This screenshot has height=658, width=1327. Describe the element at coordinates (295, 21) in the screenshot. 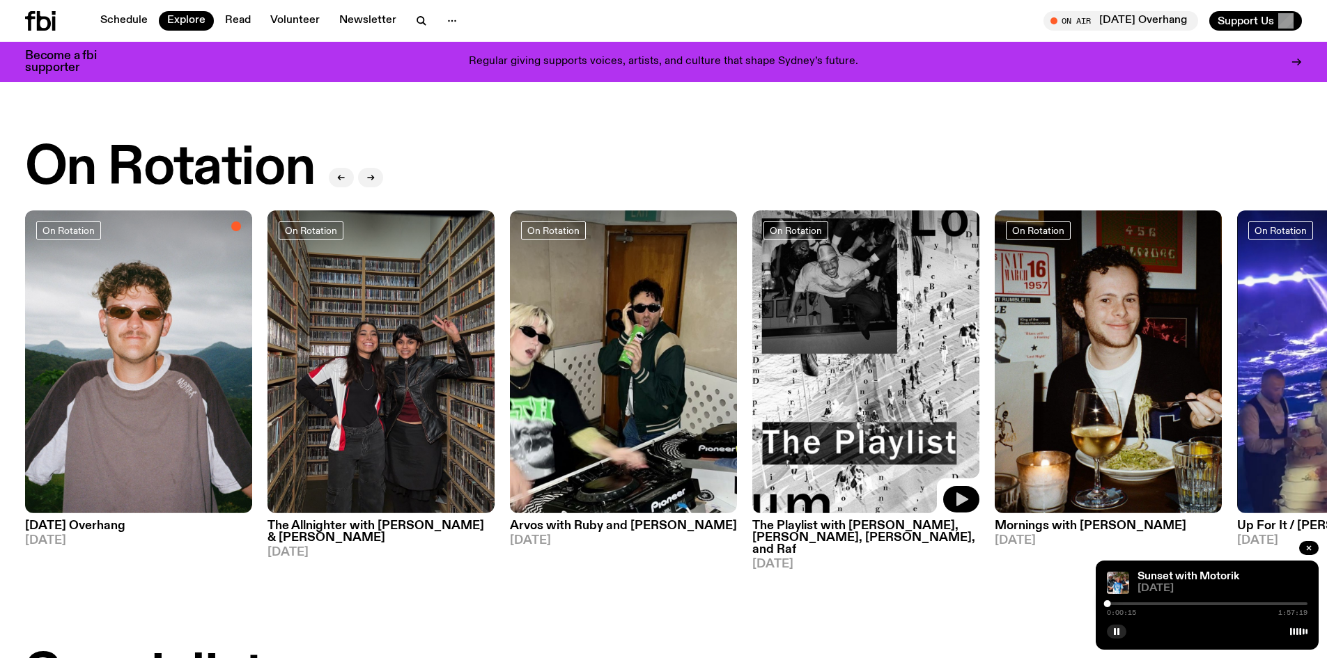

I see `a: Volunteer` at that location.